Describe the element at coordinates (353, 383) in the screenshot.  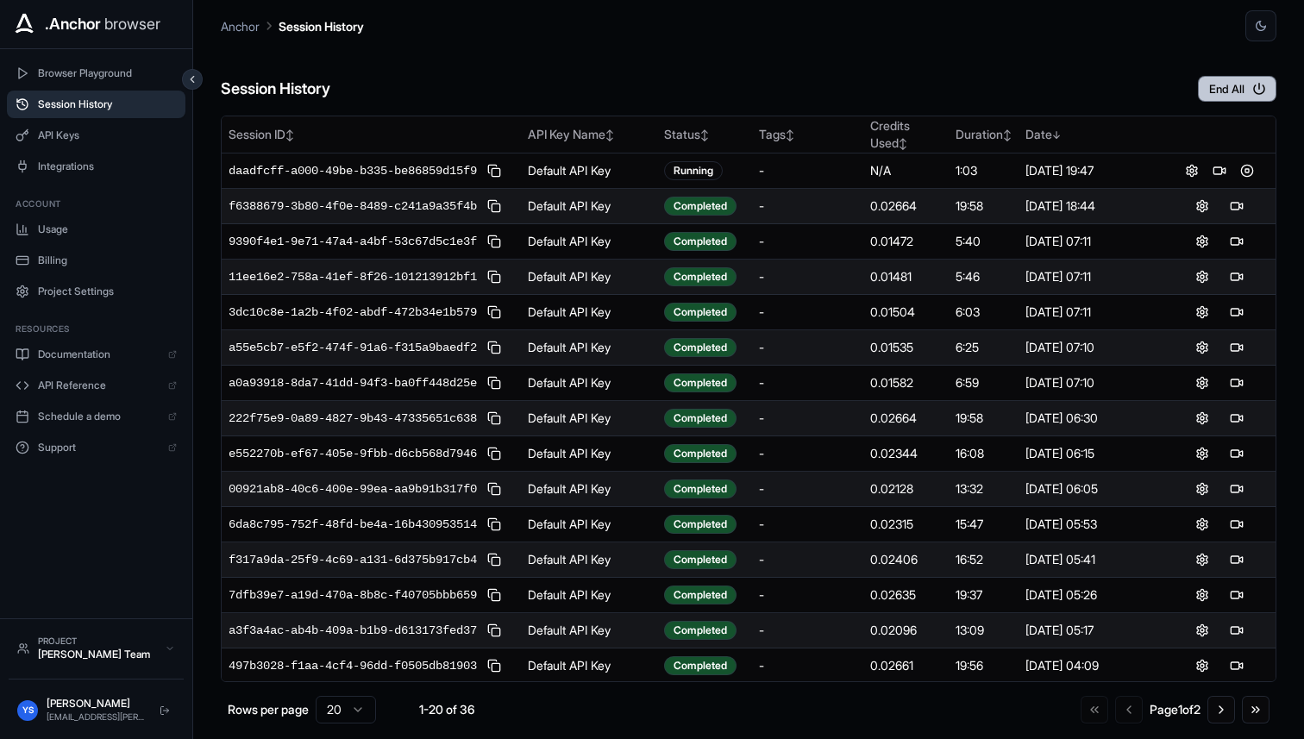
I see `span: a0a93918-8da7-41dd-94f3-ba0ff448d25e` at that location.